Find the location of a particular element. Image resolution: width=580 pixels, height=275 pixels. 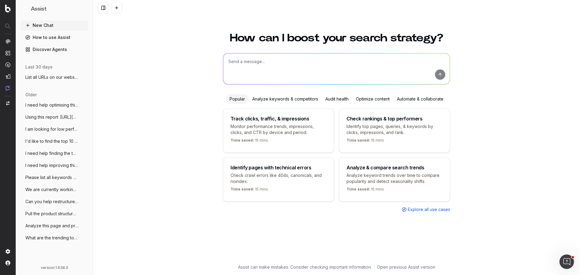

span: We are currently working on optimising s is located at coordinates (52, 190).